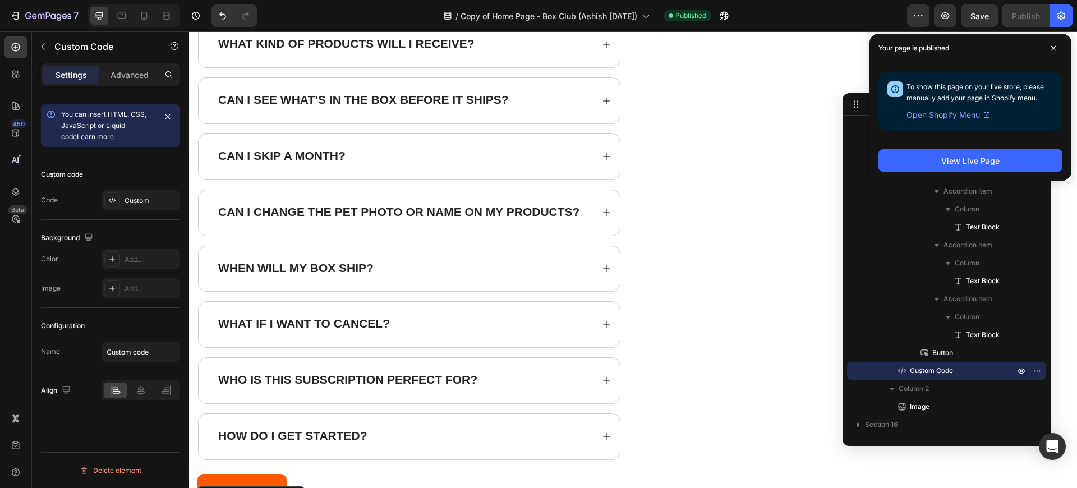 The width and height of the screenshot is (1077, 488). I want to click on strong: Who is this subscription perfect for?, so click(159, 348).